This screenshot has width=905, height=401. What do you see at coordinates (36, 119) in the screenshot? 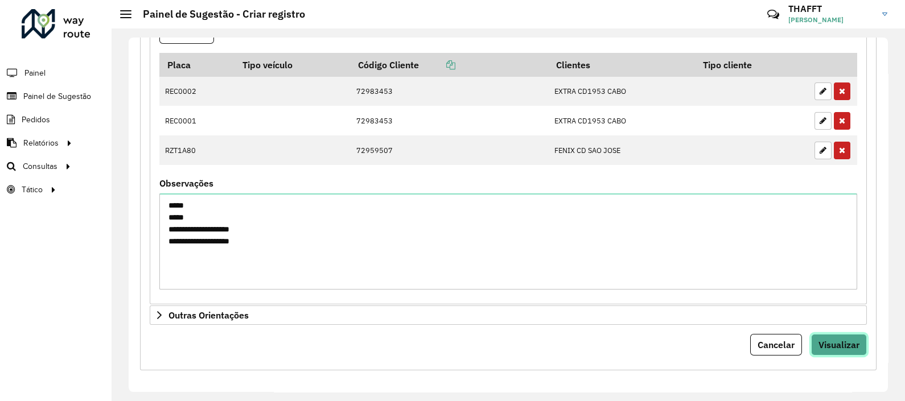
I see `span: Pedidos` at bounding box center [36, 119].